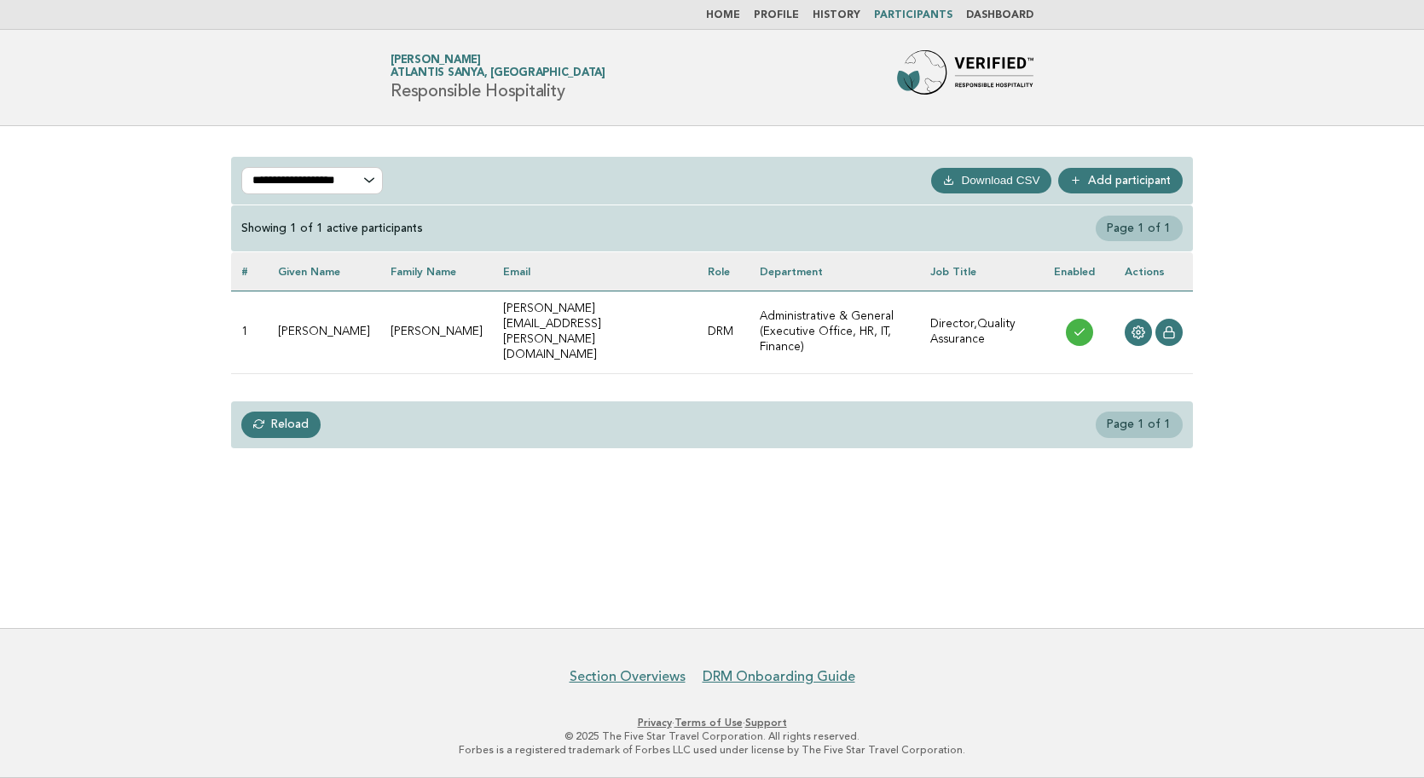 The height and width of the screenshot is (778, 1424). What do you see at coordinates (965, 78) in the screenshot?
I see `img: Forbes Travel Guide` at bounding box center [965, 78].